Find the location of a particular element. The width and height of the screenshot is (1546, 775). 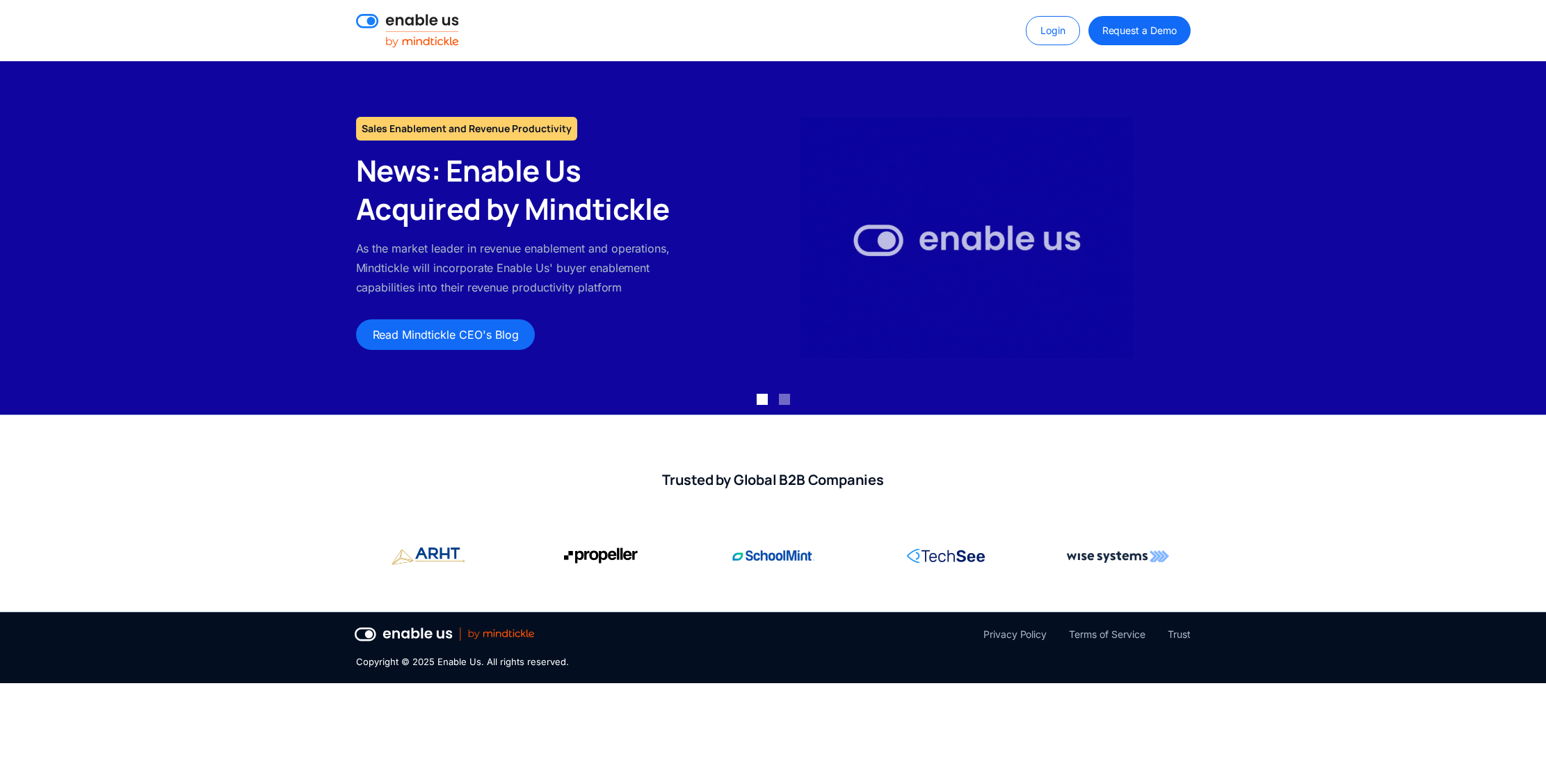

h2: Trusted by Global B2B Companies is located at coordinates (773, 480).